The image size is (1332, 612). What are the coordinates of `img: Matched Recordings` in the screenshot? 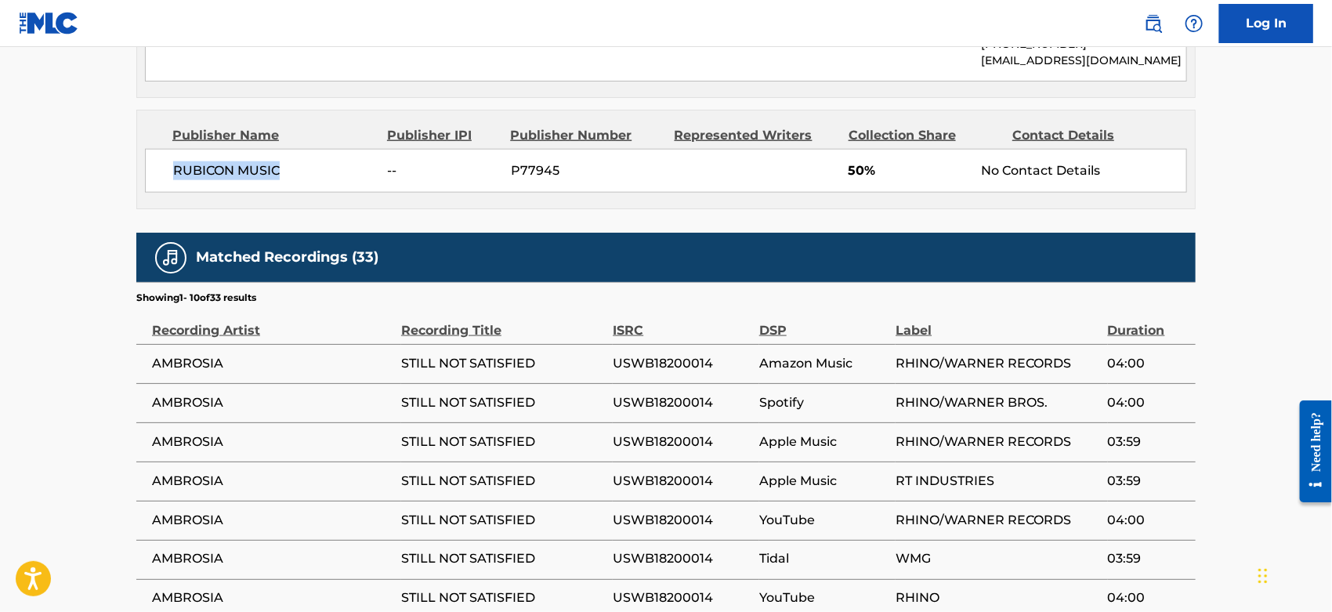 It's located at (171, 258).